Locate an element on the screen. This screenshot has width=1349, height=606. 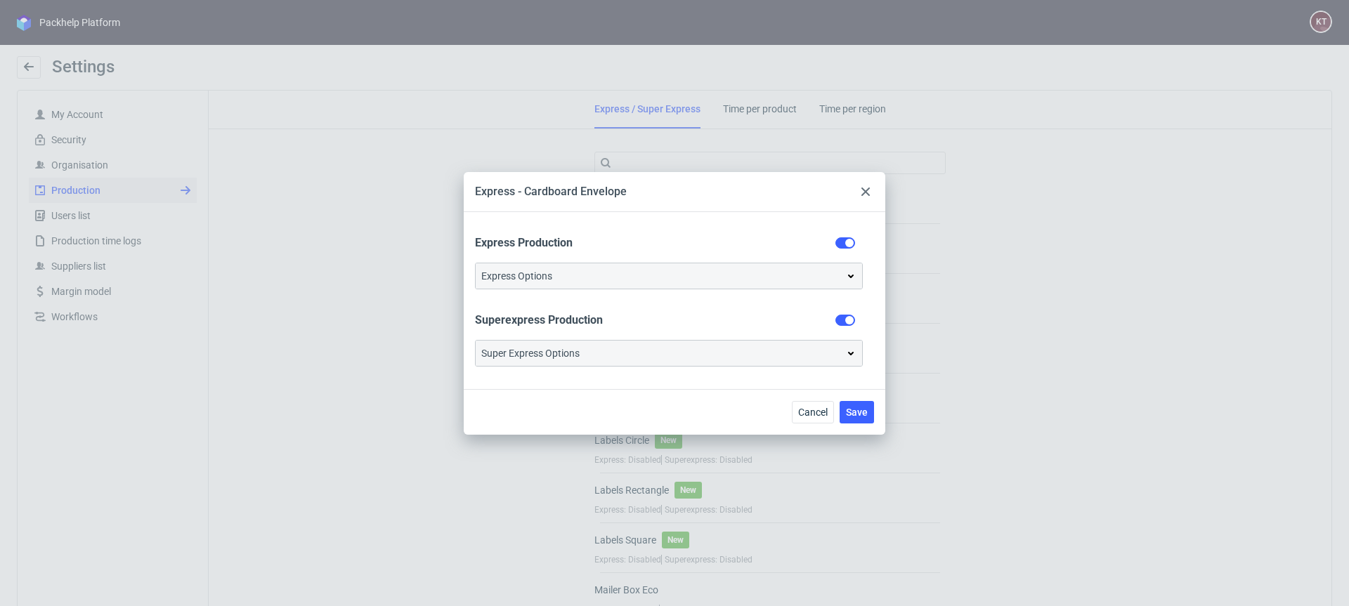
div: Superexpress Production is located at coordinates (655, 320).